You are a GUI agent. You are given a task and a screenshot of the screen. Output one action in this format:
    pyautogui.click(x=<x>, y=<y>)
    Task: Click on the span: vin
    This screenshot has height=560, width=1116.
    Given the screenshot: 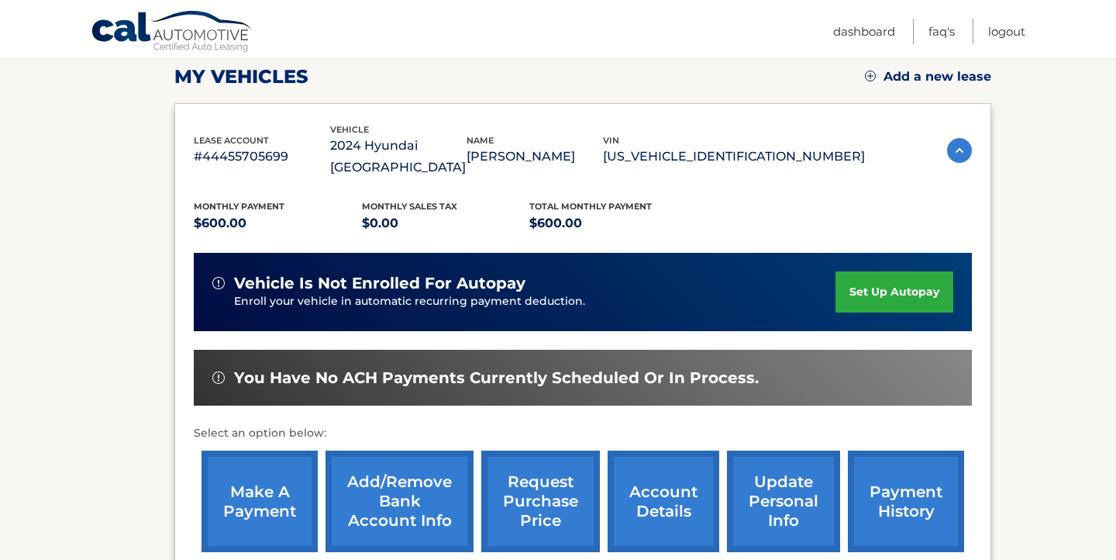 What is the action you would take?
    pyautogui.click(x=611, y=140)
    